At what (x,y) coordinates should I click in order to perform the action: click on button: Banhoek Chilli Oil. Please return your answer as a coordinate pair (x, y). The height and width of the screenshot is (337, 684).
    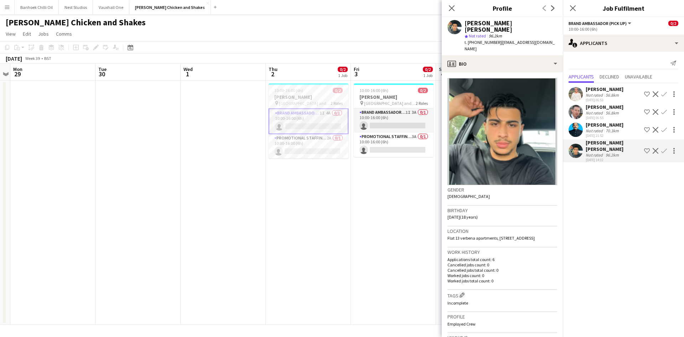
    Looking at the image, I should click on (37, 7).